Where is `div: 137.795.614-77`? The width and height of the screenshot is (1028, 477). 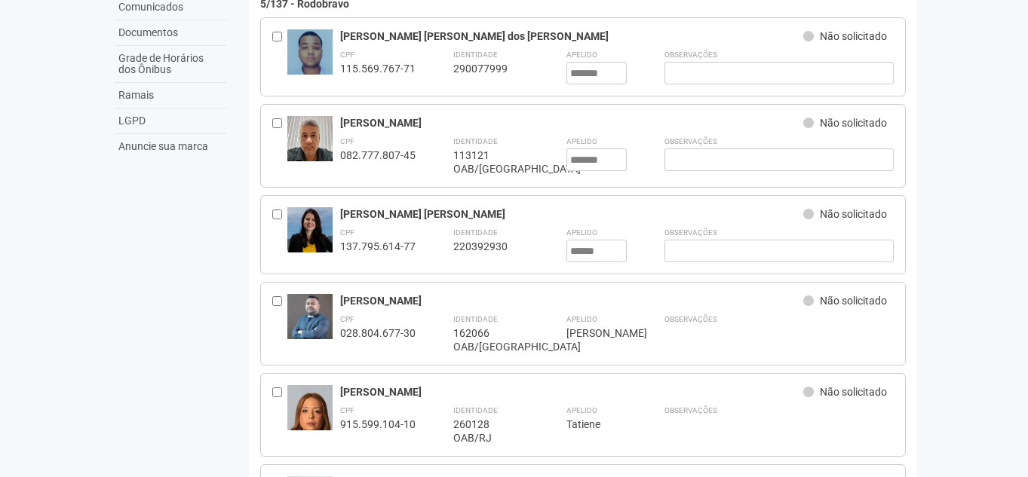
div: 137.795.614-77 is located at coordinates (378, 247).